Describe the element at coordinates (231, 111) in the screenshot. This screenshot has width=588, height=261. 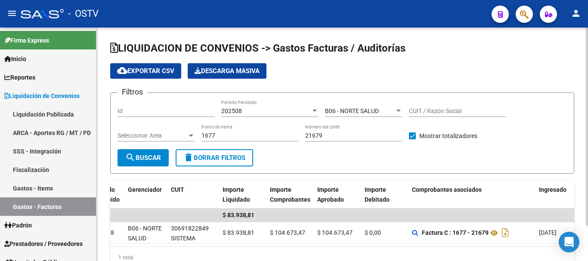
I see `span: 202508` at that location.